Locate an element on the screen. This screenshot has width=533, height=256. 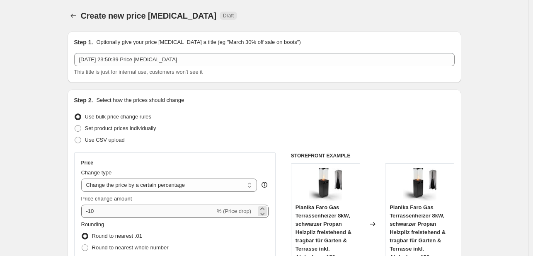
span: Draft is located at coordinates (229, 16).